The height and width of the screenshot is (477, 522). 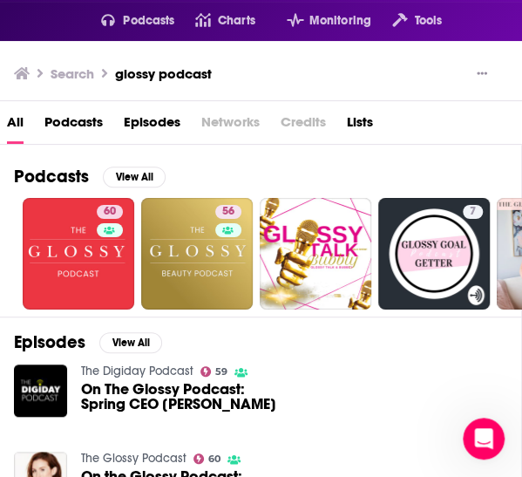 What do you see at coordinates (72, 73) in the screenshot?
I see `h3: Search` at bounding box center [72, 73].